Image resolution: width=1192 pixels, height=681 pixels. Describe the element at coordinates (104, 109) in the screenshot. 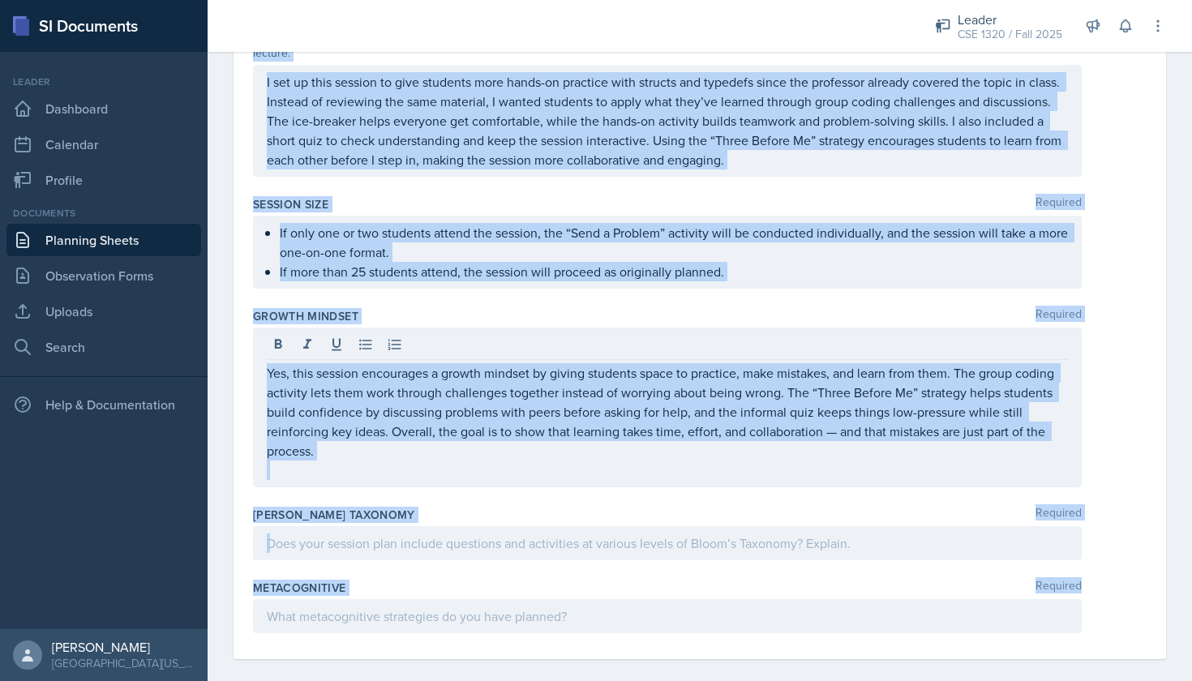

I see `a: Dashboard` at that location.